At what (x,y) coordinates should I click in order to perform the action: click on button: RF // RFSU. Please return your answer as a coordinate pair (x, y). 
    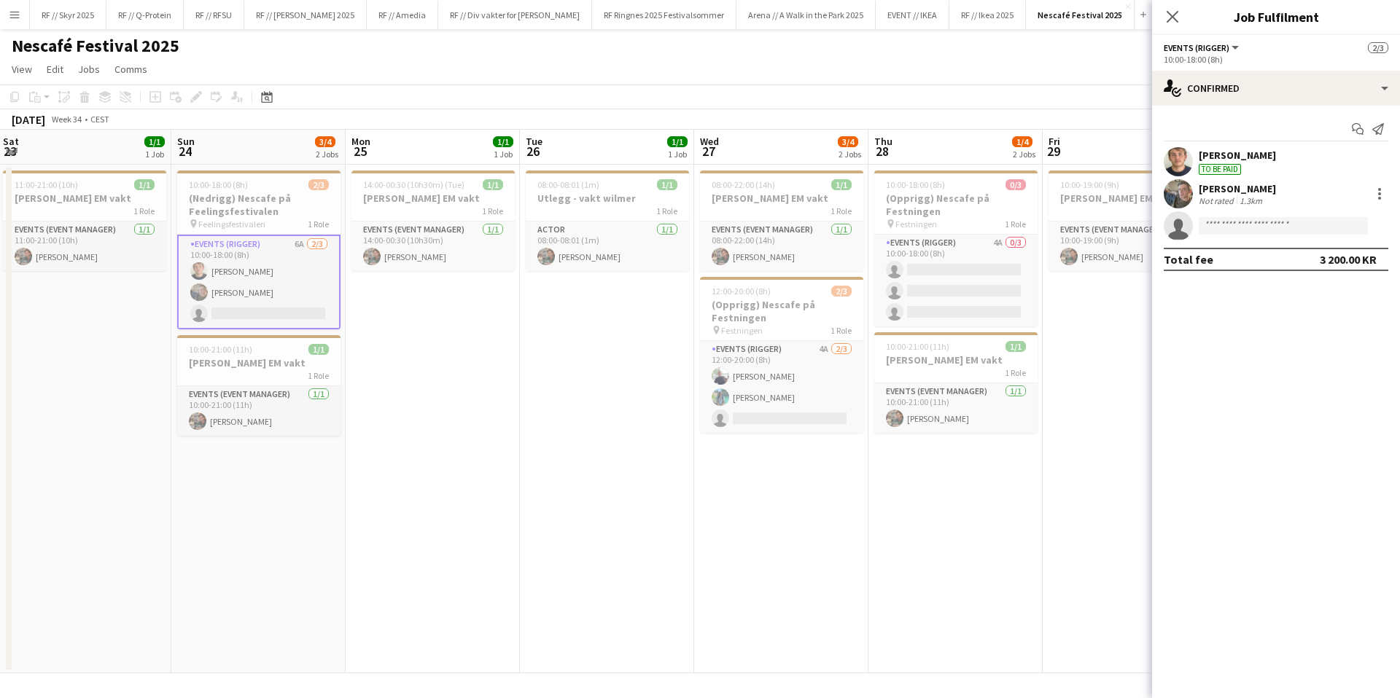
    Looking at the image, I should click on (214, 15).